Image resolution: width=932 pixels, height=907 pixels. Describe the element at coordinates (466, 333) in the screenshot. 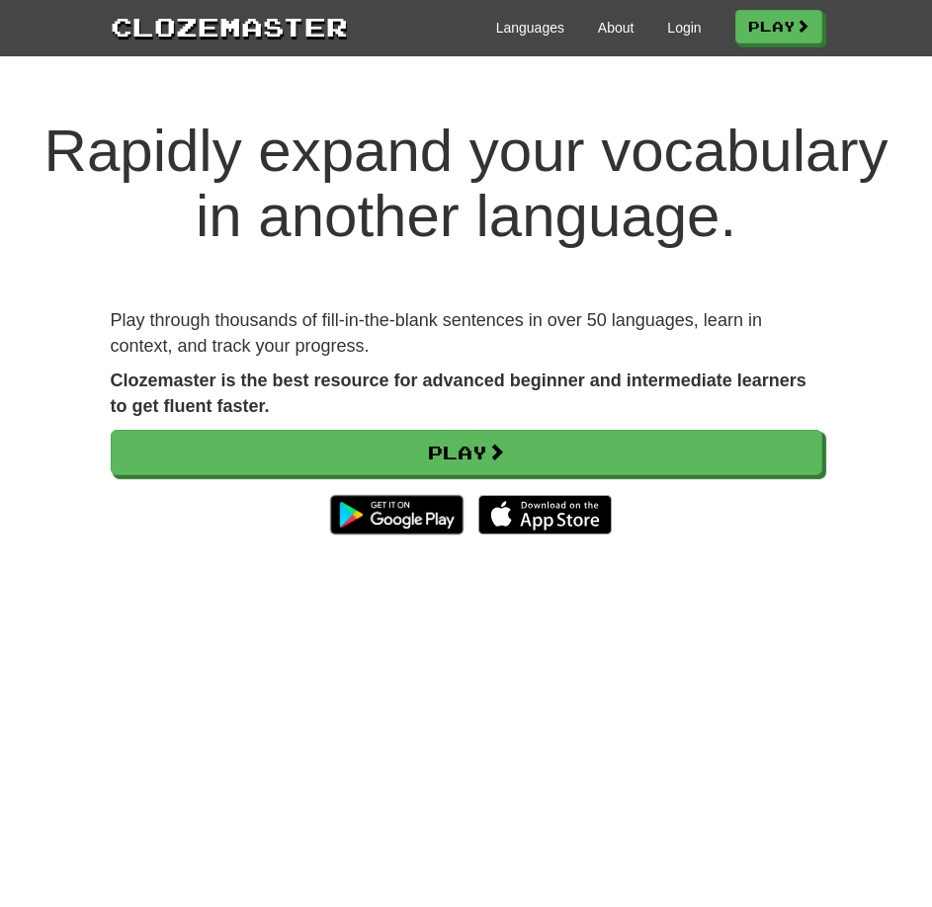

I see `p: Play through thousands of fill-in-the-blank sentences in over 50 languages, learn in context, and...` at that location.